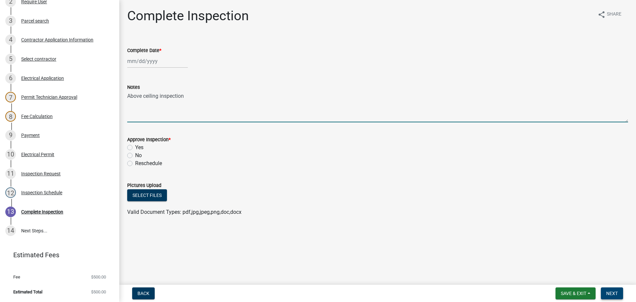 The width and height of the screenshot is (636, 302). Describe the element at coordinates (576, 293) in the screenshot. I see `button: Save & Exit` at that location.